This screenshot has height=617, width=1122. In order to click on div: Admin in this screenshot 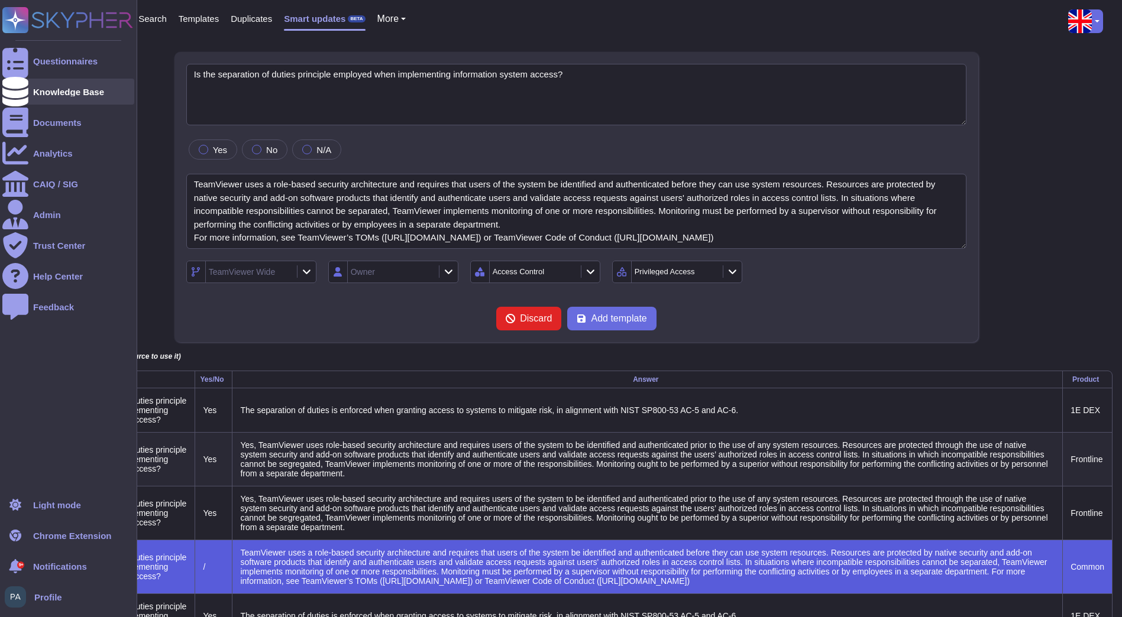, I will do `click(47, 215)`.